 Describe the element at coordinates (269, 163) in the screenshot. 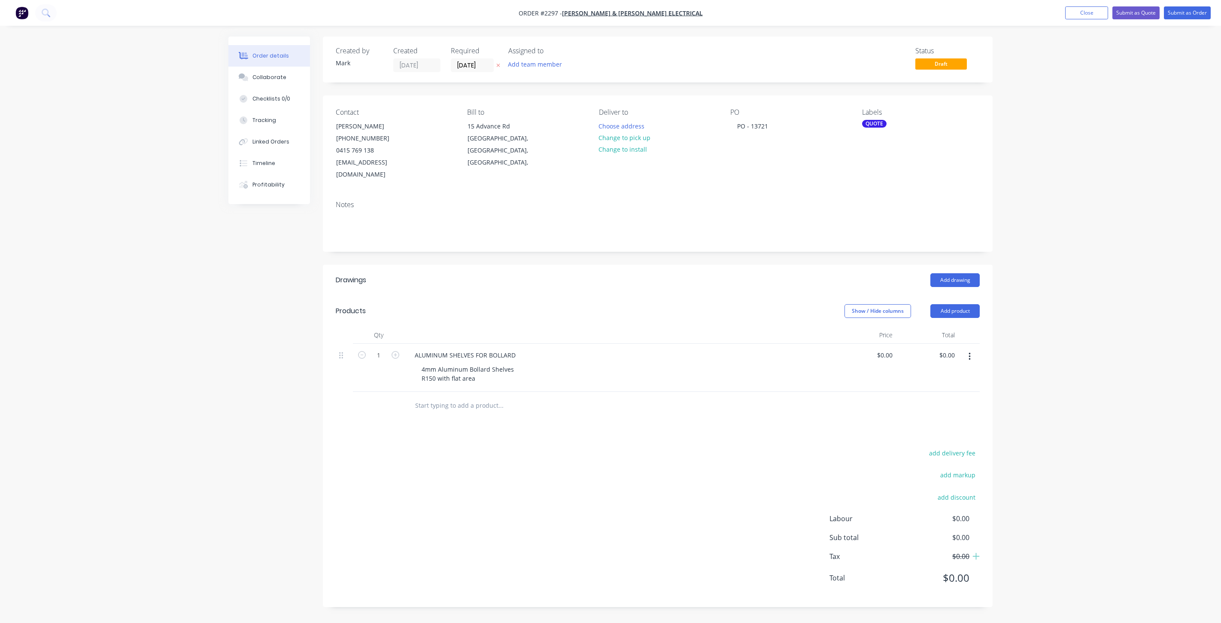

I see `button: Timeline` at that location.